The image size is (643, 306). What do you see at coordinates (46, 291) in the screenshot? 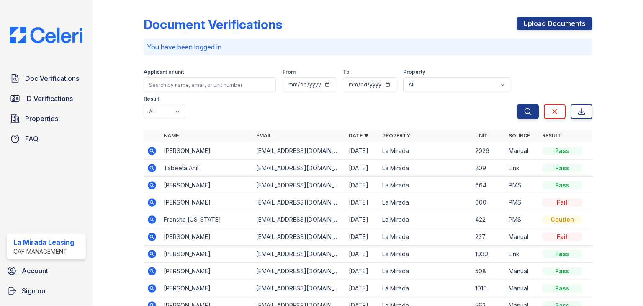
I see `a: Sign out` at bounding box center [46, 291].